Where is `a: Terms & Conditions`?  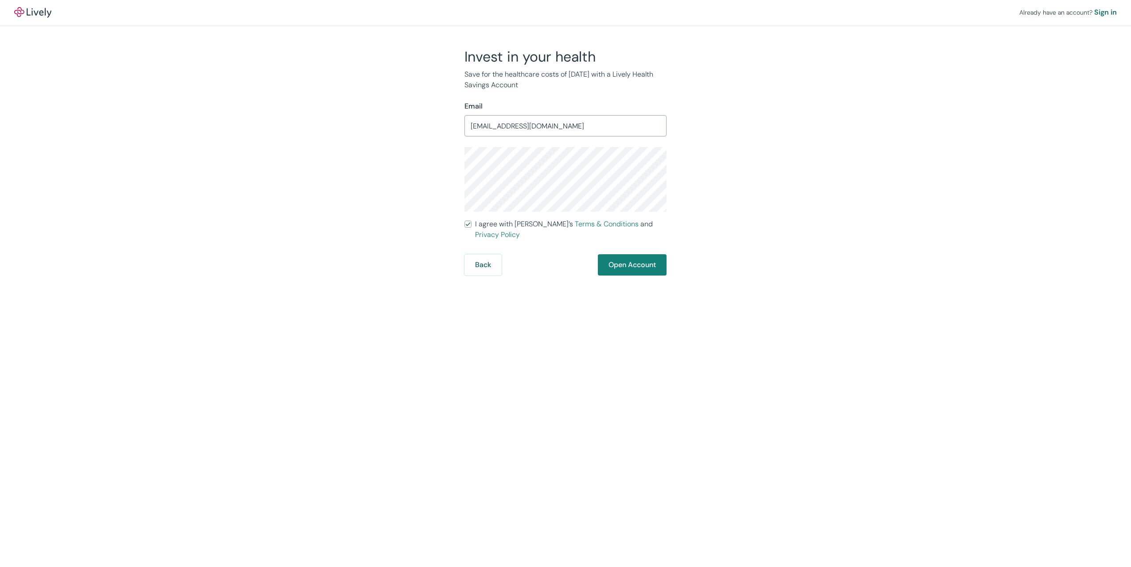 a: Terms & Conditions is located at coordinates (607, 224).